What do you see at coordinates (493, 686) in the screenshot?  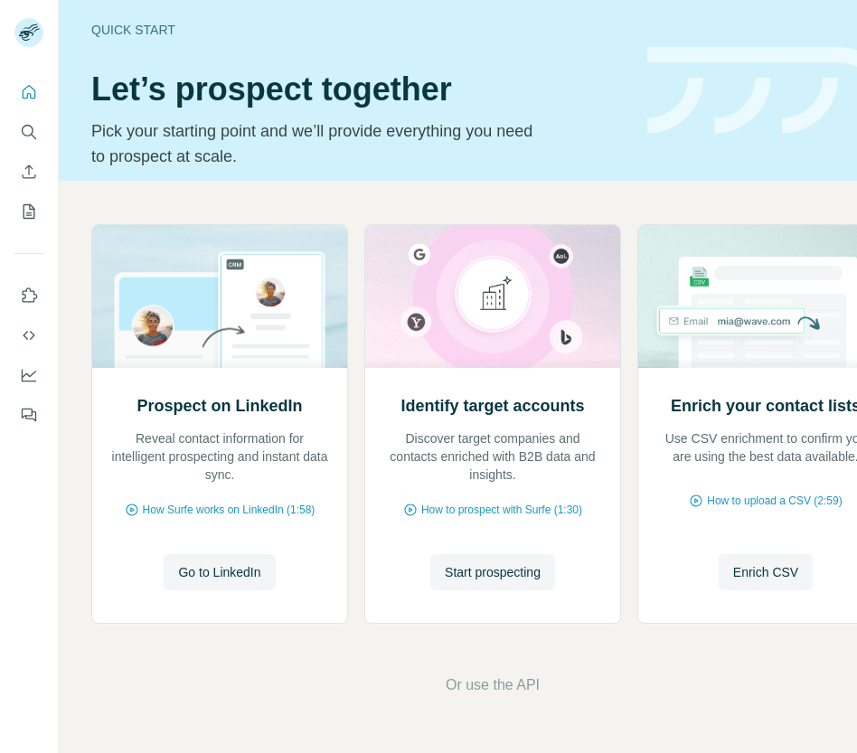 I see `span: Or use the API` at bounding box center [493, 686].